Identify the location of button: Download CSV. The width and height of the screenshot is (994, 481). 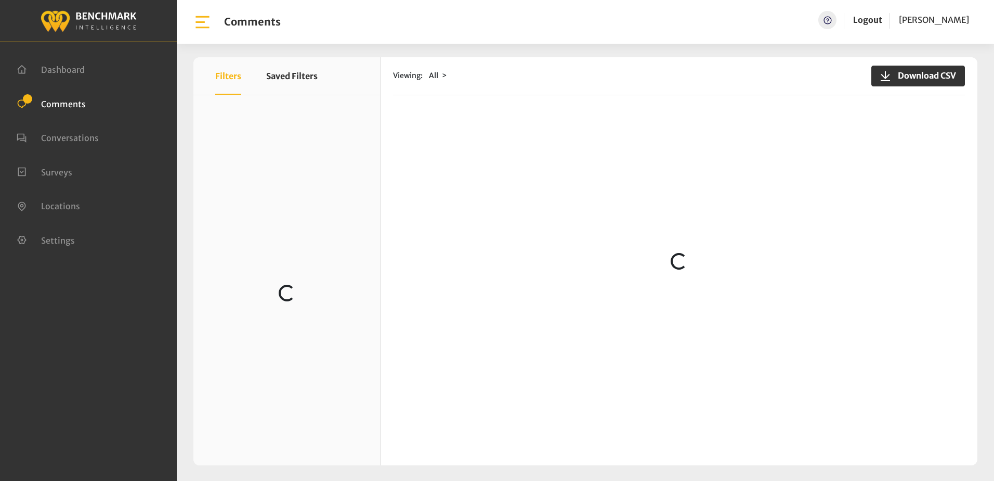
(918, 76).